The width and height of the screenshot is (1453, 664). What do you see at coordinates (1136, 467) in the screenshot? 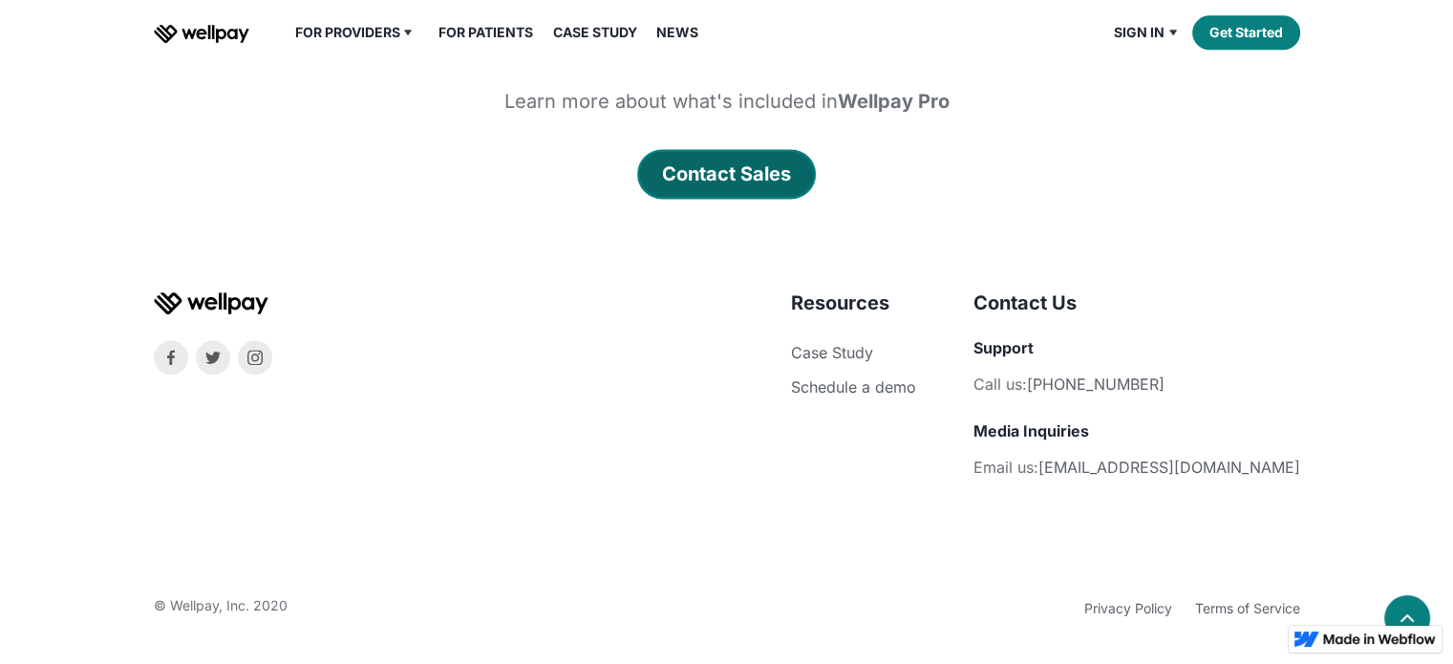
I see `li: Email us:` at bounding box center [1136, 467].